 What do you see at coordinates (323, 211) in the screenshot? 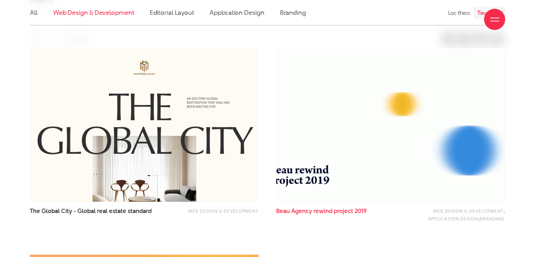
I see `span: rewind` at bounding box center [323, 211].